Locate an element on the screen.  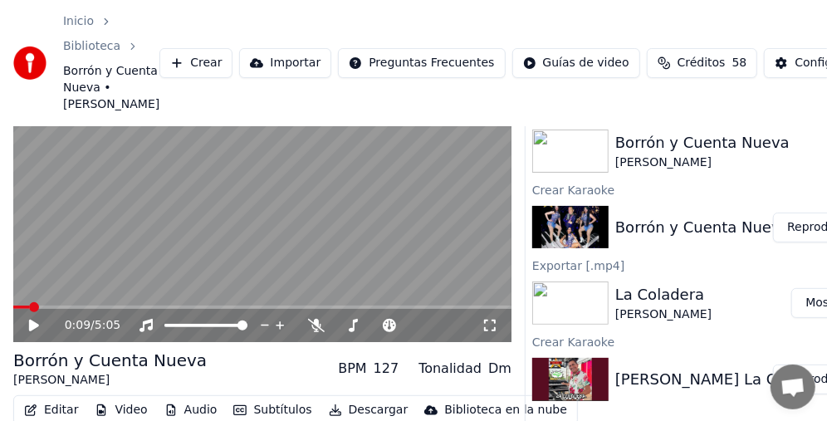
a: Chat abierto is located at coordinates (793, 387).